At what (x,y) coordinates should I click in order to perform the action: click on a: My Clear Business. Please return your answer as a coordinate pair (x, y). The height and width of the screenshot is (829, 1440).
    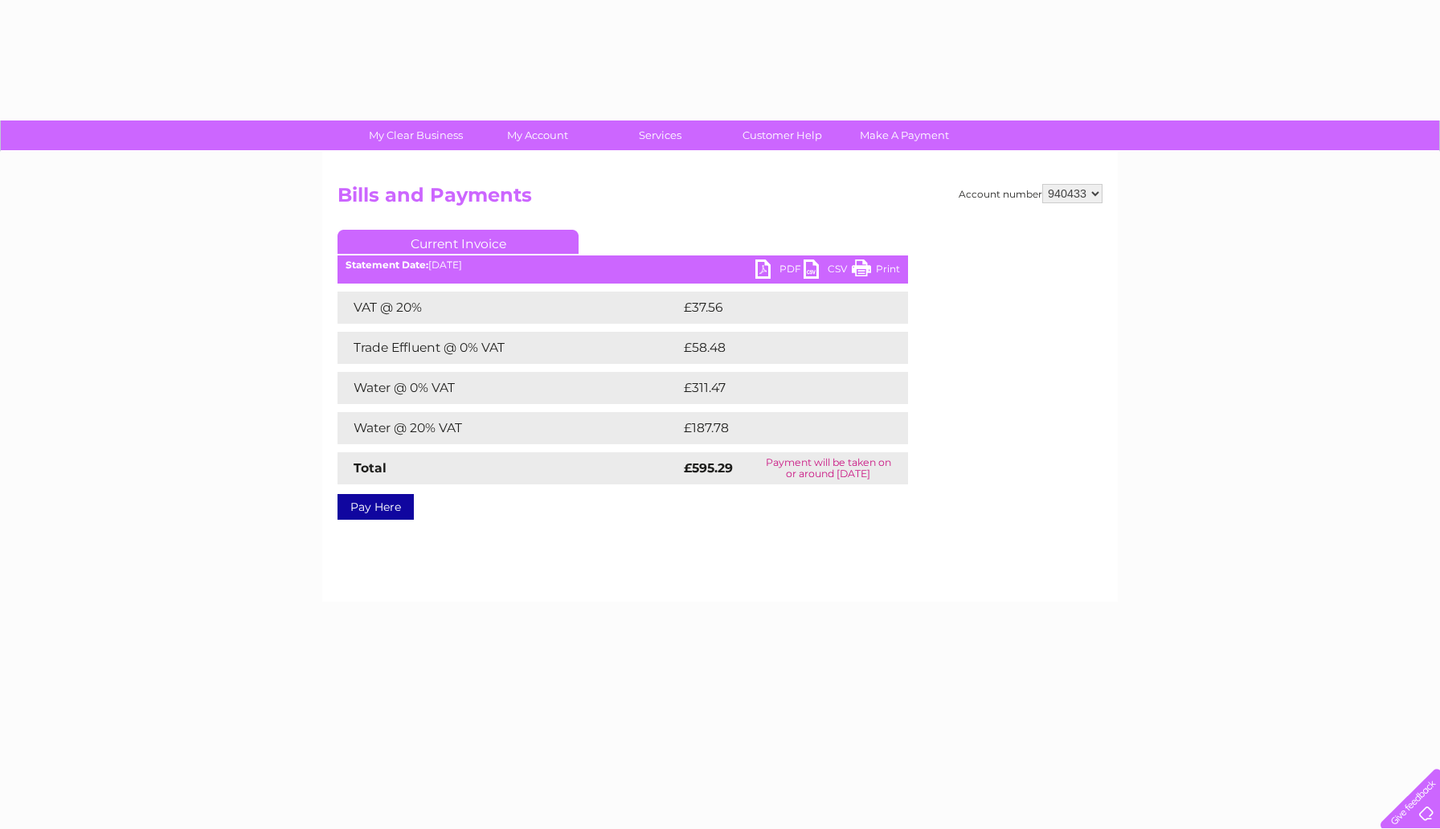
    Looking at the image, I should click on (415, 135).